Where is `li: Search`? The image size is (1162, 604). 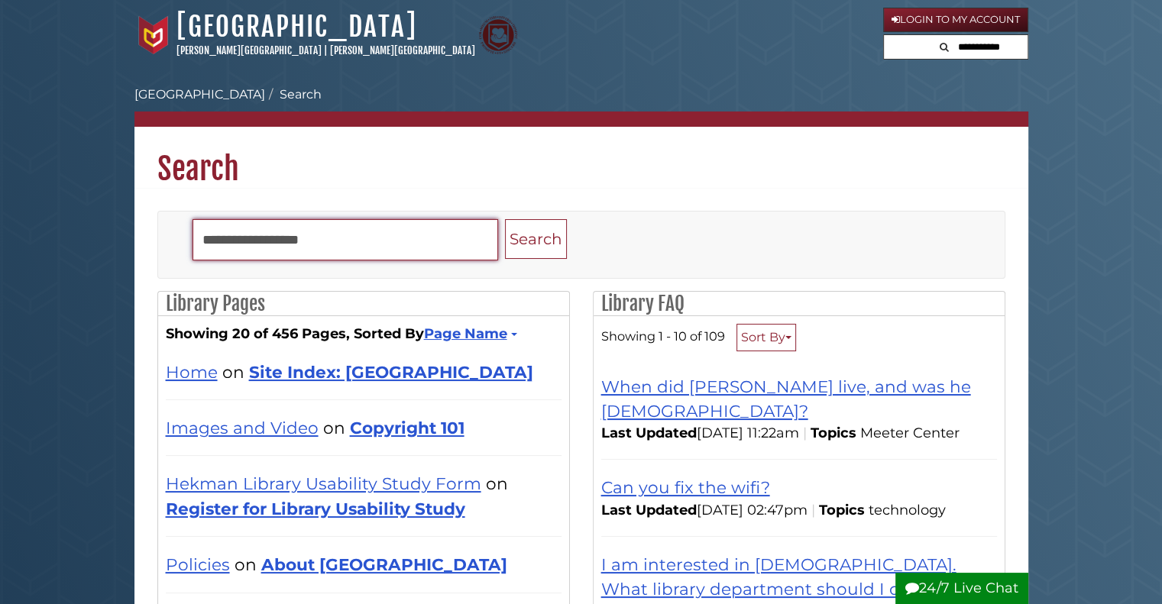
li: Search is located at coordinates (293, 95).